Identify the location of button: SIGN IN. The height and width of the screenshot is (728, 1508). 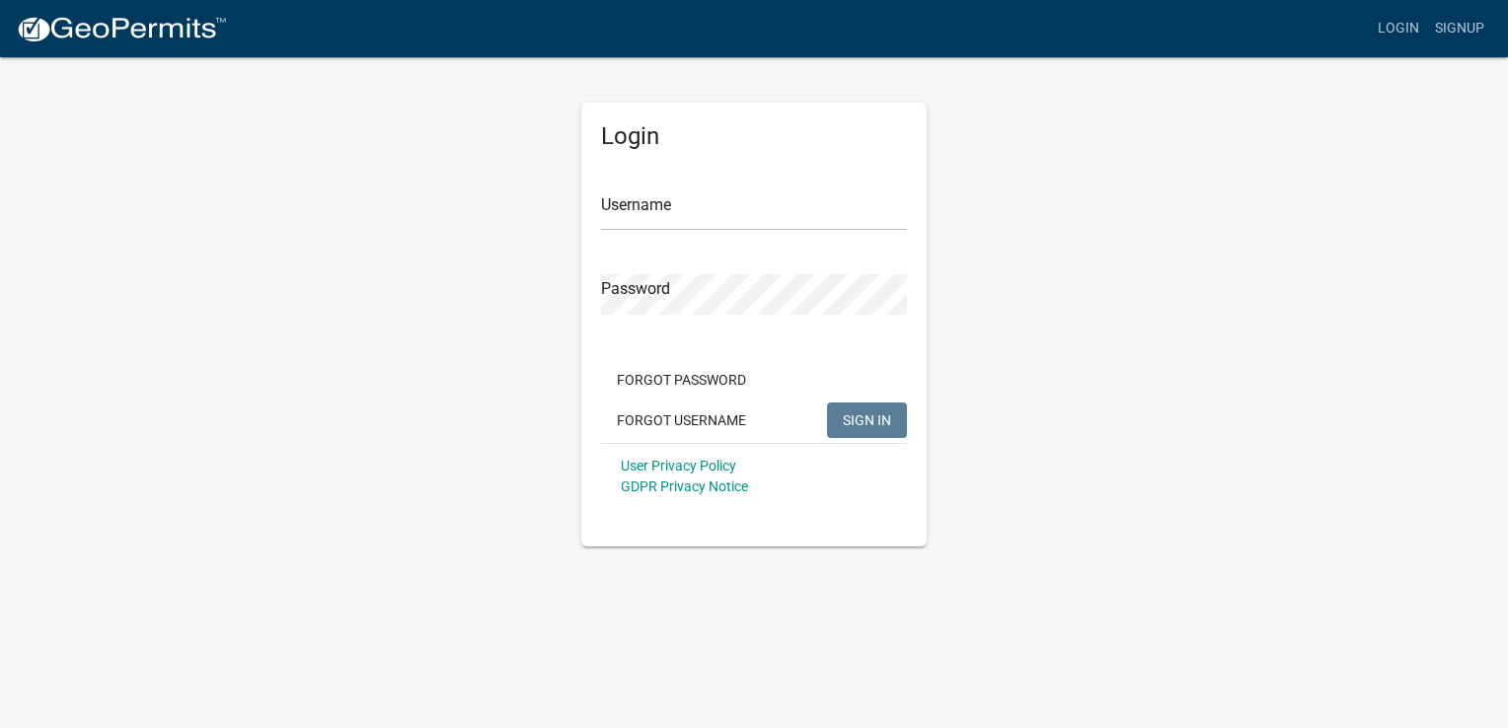
(867, 420).